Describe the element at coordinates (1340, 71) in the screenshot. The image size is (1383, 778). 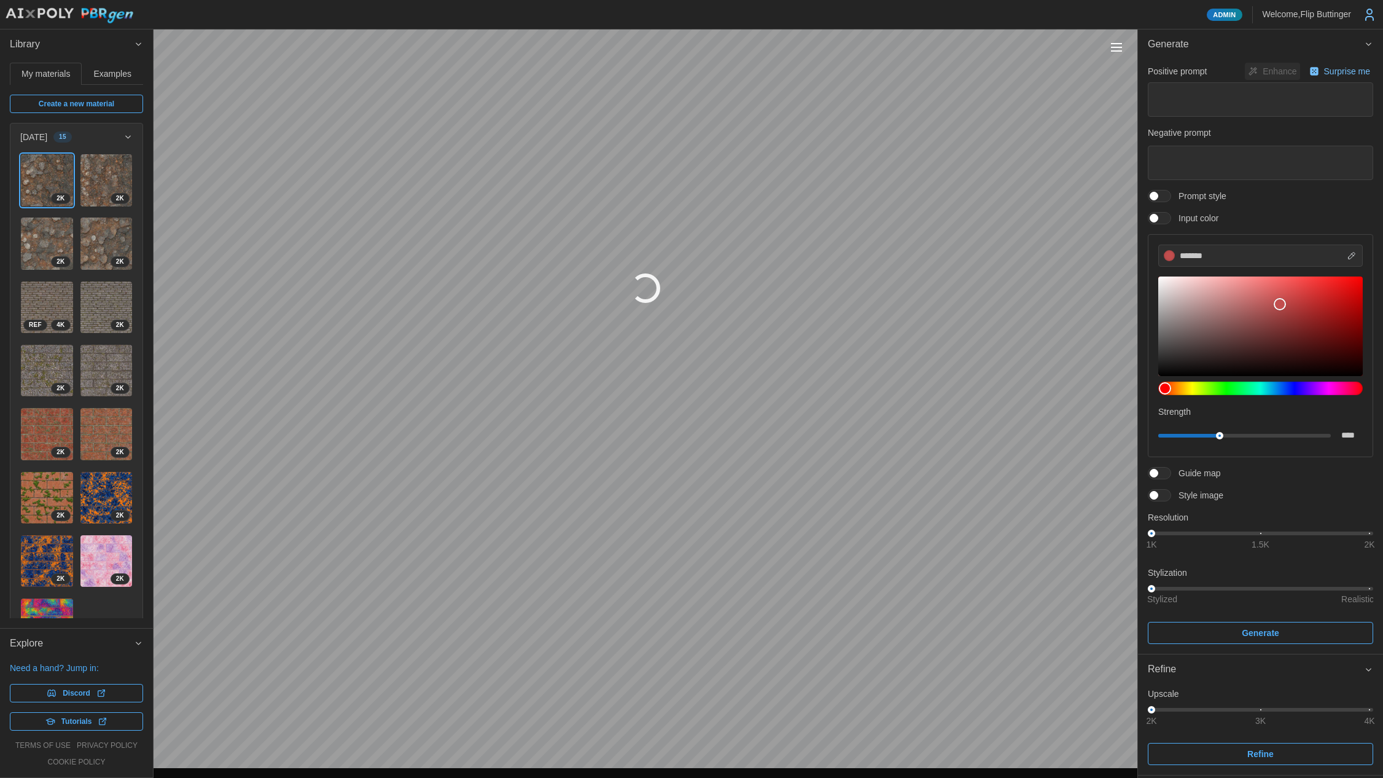
I see `button: Surprise me` at that location.